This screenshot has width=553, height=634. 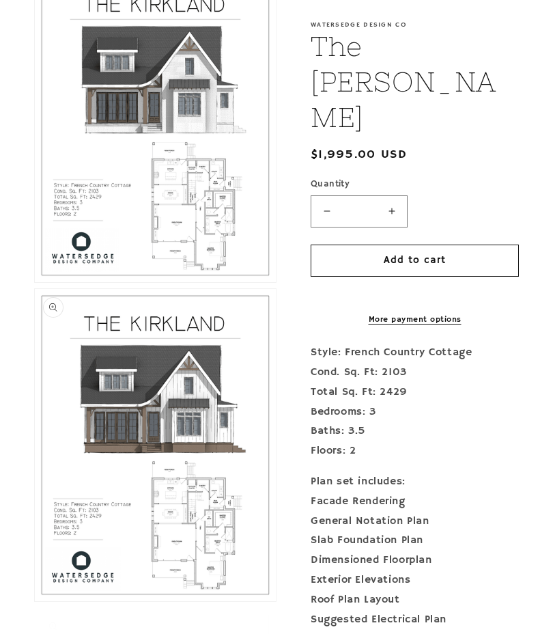 What do you see at coordinates (415, 521) in the screenshot?
I see `div: General Notation Plan` at bounding box center [415, 521].